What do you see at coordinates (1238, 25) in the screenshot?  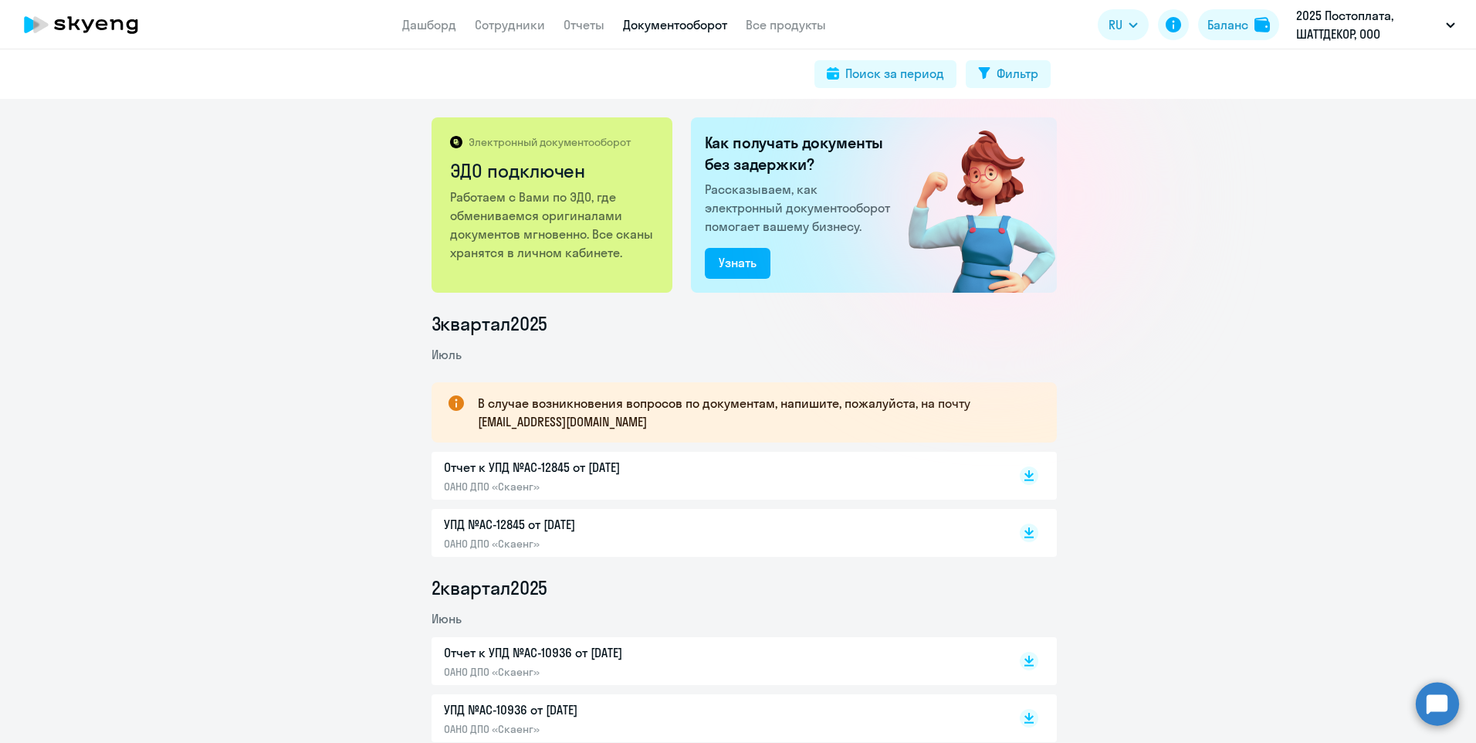 I see `button: Балансbalance` at bounding box center [1238, 25].